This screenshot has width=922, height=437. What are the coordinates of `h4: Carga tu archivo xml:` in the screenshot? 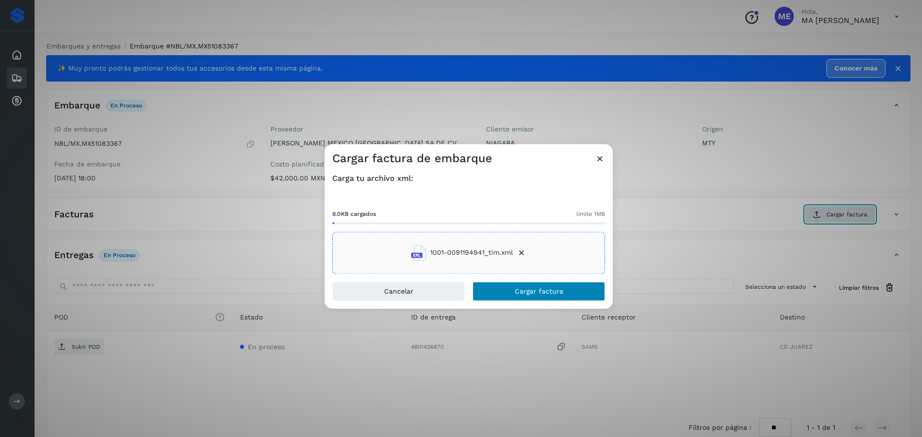 It's located at (469, 178).